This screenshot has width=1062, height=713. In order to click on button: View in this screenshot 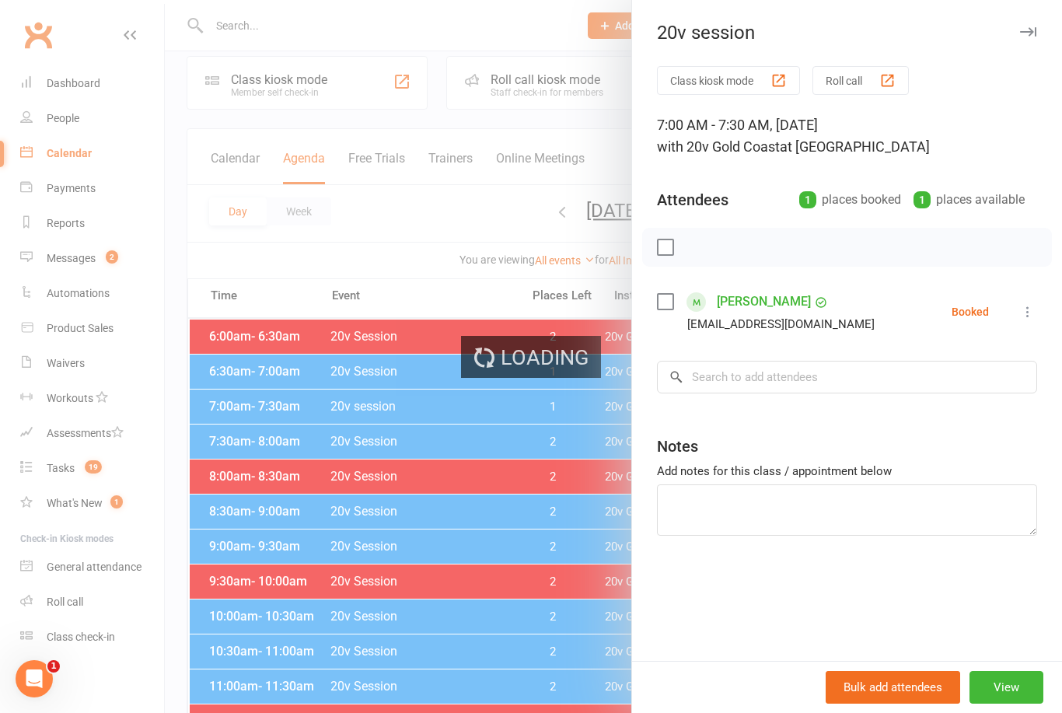, I will do `click(1006, 687)`.